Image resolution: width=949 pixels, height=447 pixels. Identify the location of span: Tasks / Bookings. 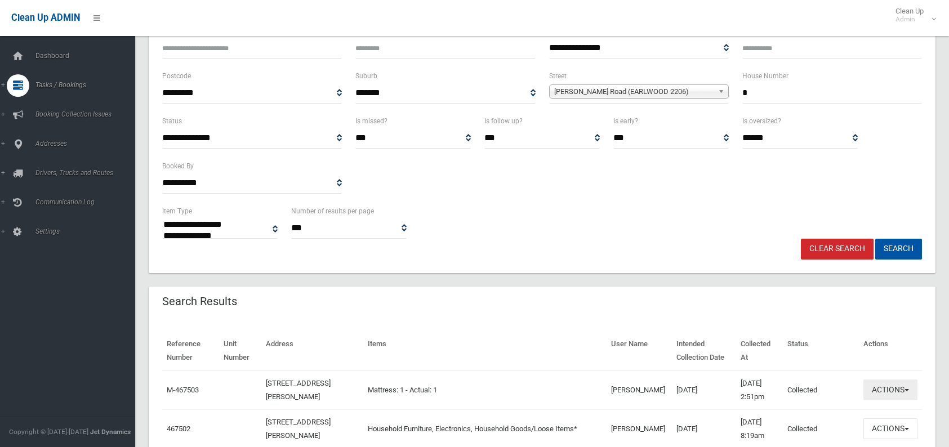
(88, 85).